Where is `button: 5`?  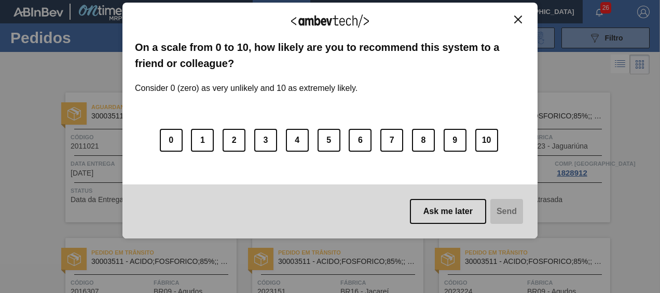
button: 5 is located at coordinates (329, 140).